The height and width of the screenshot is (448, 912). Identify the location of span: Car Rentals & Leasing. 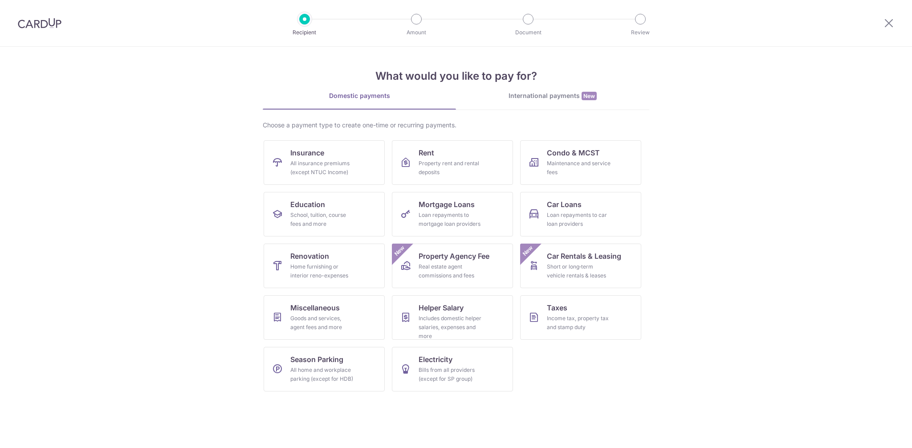
(584, 256).